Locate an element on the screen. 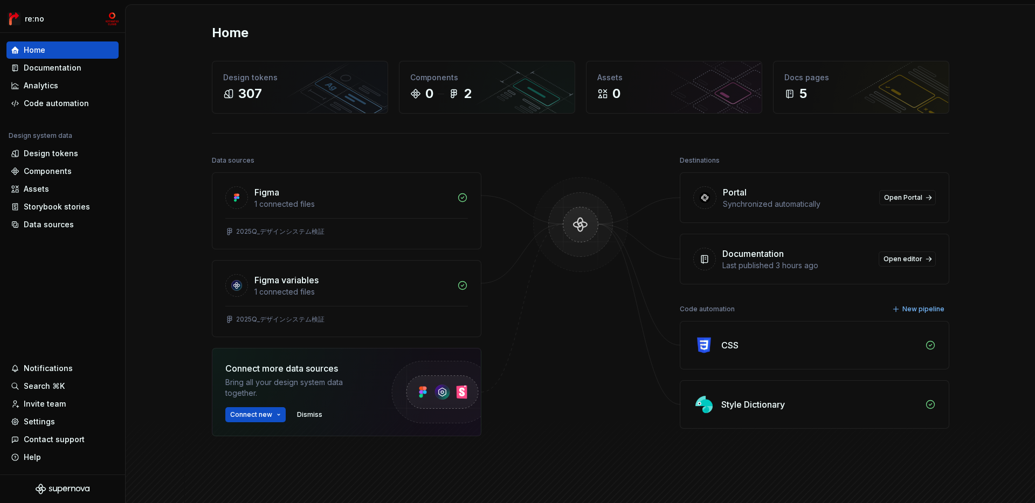 This screenshot has width=1035, height=503. a: Design tokens is located at coordinates (63, 154).